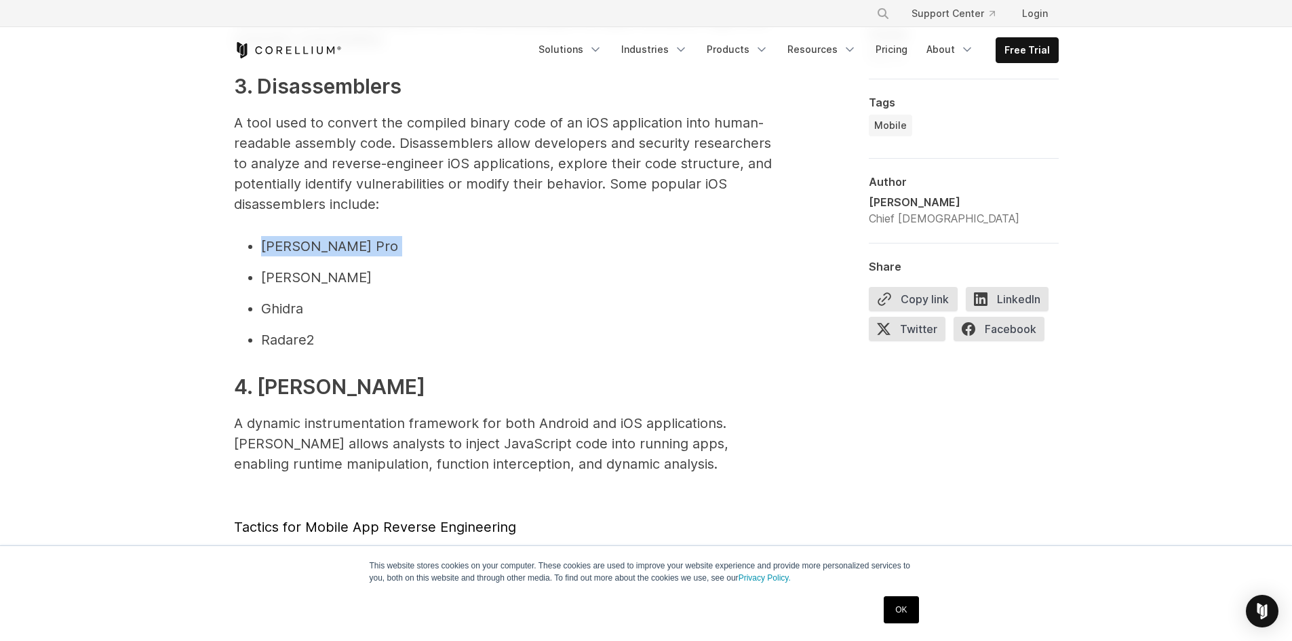 The image size is (1292, 641). I want to click on div: Tags, so click(964, 102).